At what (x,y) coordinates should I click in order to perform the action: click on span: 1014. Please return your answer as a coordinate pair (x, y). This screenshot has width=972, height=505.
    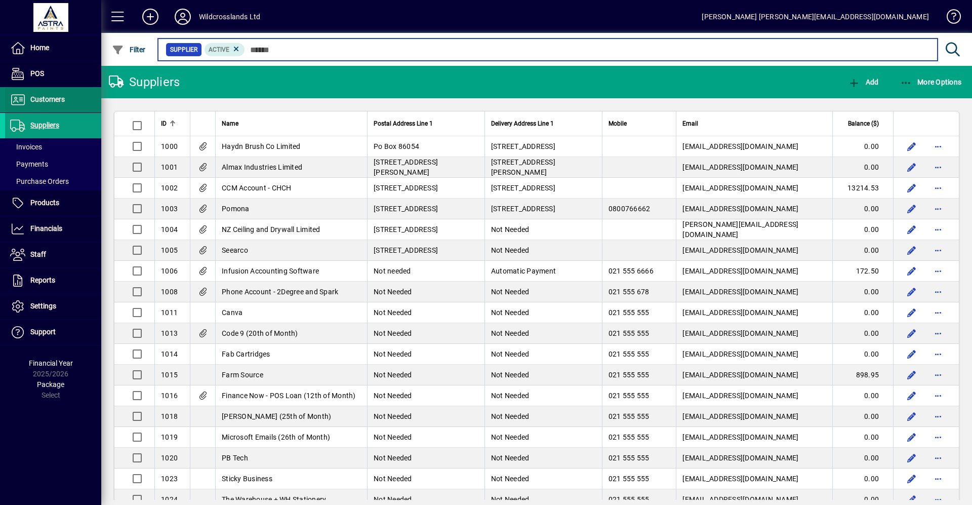
    Looking at the image, I should click on (169, 354).